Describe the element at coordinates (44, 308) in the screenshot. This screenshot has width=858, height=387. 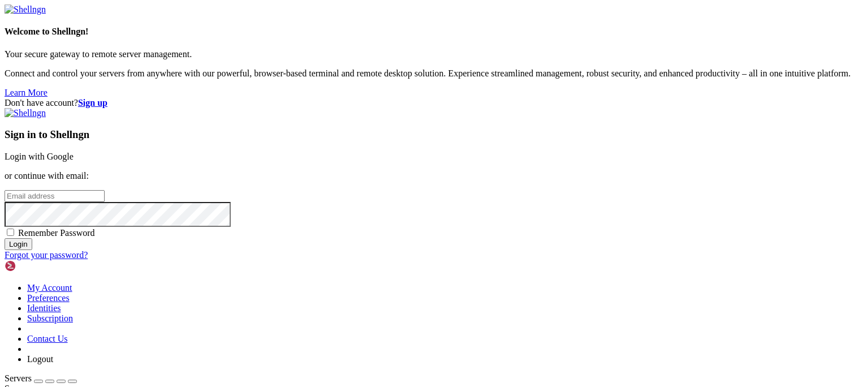
I see `a: Identities` at that location.